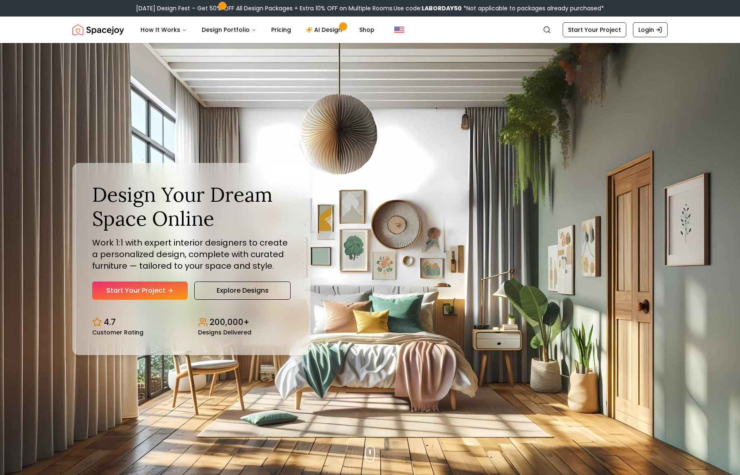 The height and width of the screenshot is (475, 740). What do you see at coordinates (400, 30) in the screenshot?
I see `img: United States` at bounding box center [400, 30].